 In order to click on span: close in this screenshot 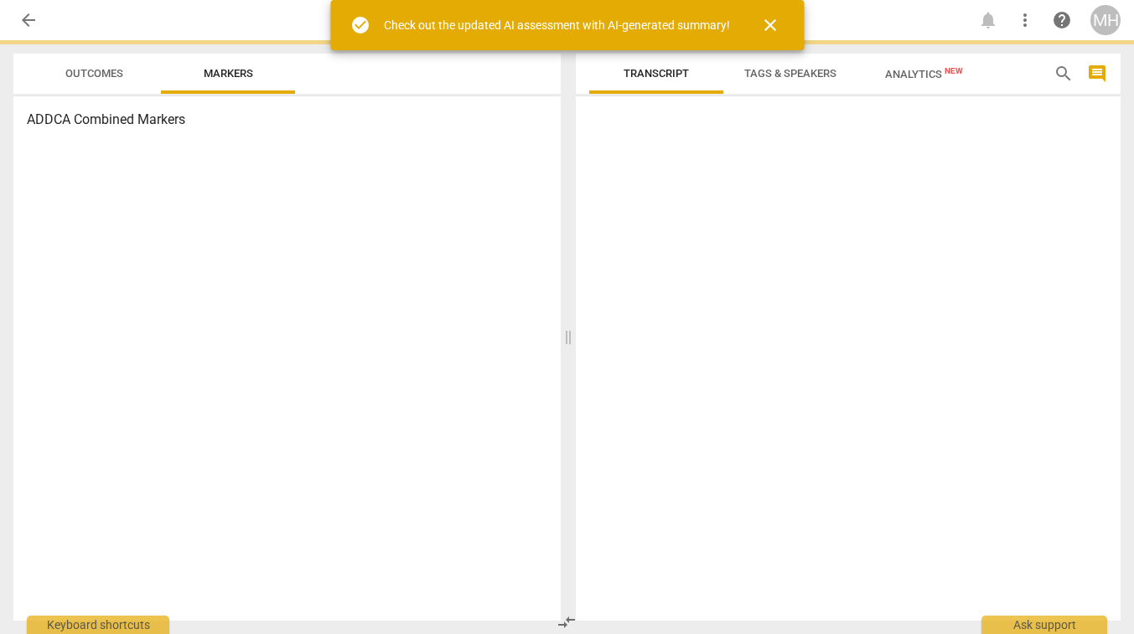, I will do `click(770, 25)`.